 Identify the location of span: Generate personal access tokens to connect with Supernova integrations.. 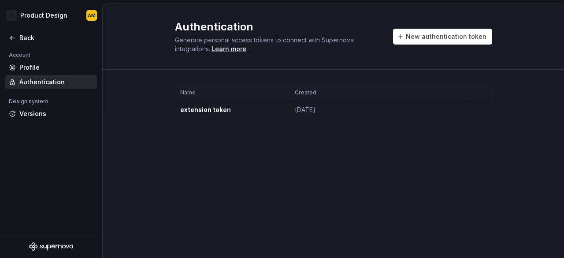
(265, 44).